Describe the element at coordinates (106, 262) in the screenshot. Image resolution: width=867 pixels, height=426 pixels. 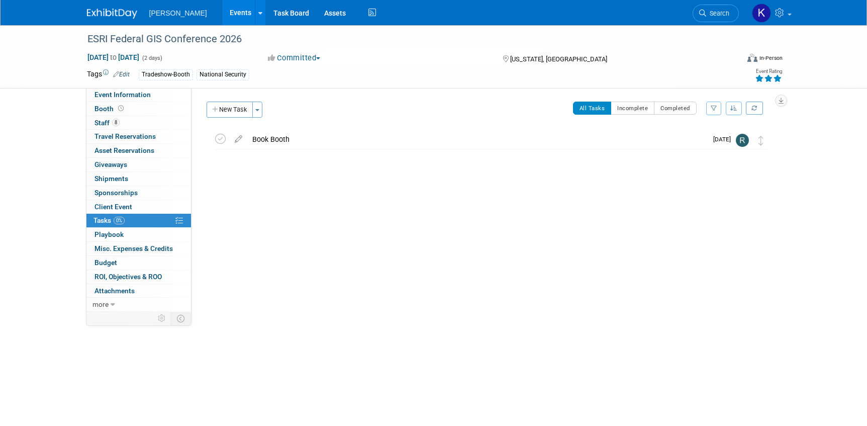
I see `span: Budget` at that location.